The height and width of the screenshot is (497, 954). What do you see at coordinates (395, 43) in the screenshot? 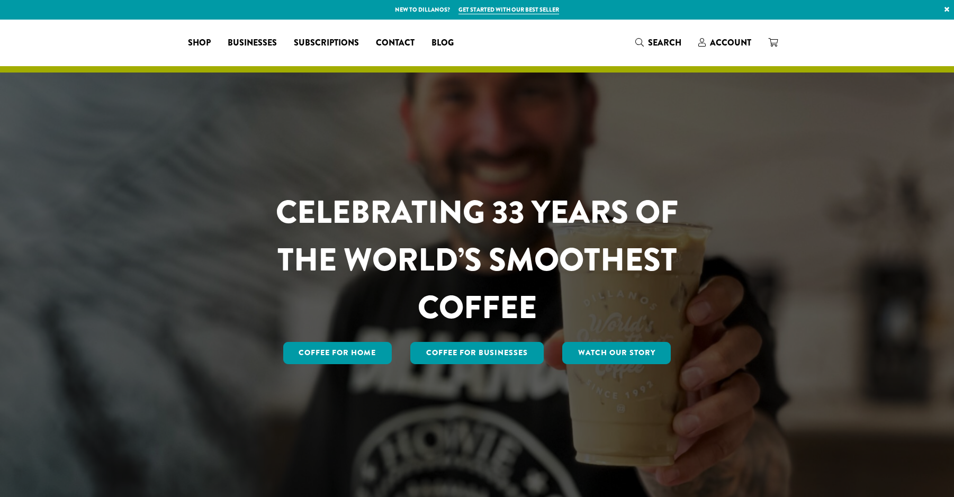
I see `span: Contact` at bounding box center [395, 43].